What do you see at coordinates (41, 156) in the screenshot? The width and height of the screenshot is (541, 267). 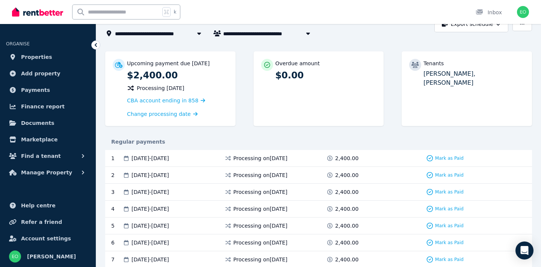 I see `span: Find a tenant` at bounding box center [41, 156].